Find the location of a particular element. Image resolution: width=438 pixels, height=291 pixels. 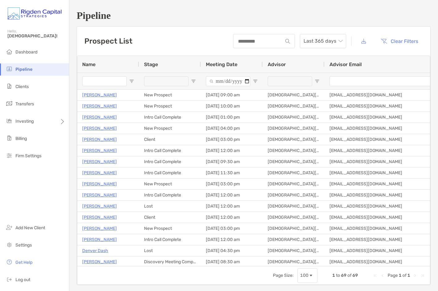

img: pipeline icon is located at coordinates (9, 69).